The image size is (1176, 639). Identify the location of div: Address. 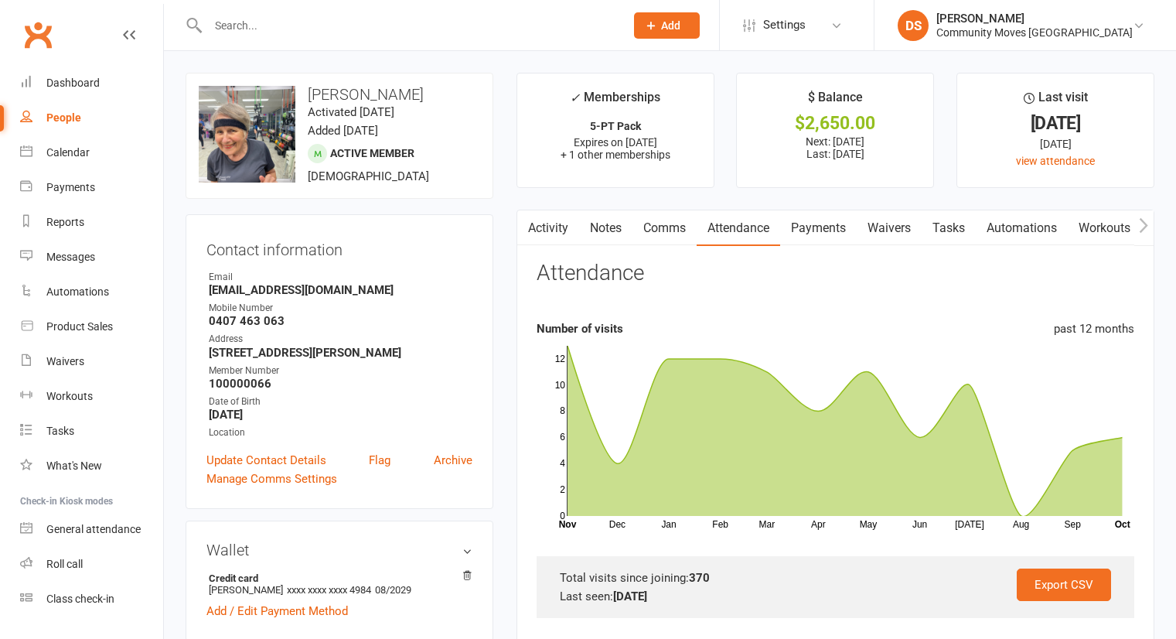
(340, 339).